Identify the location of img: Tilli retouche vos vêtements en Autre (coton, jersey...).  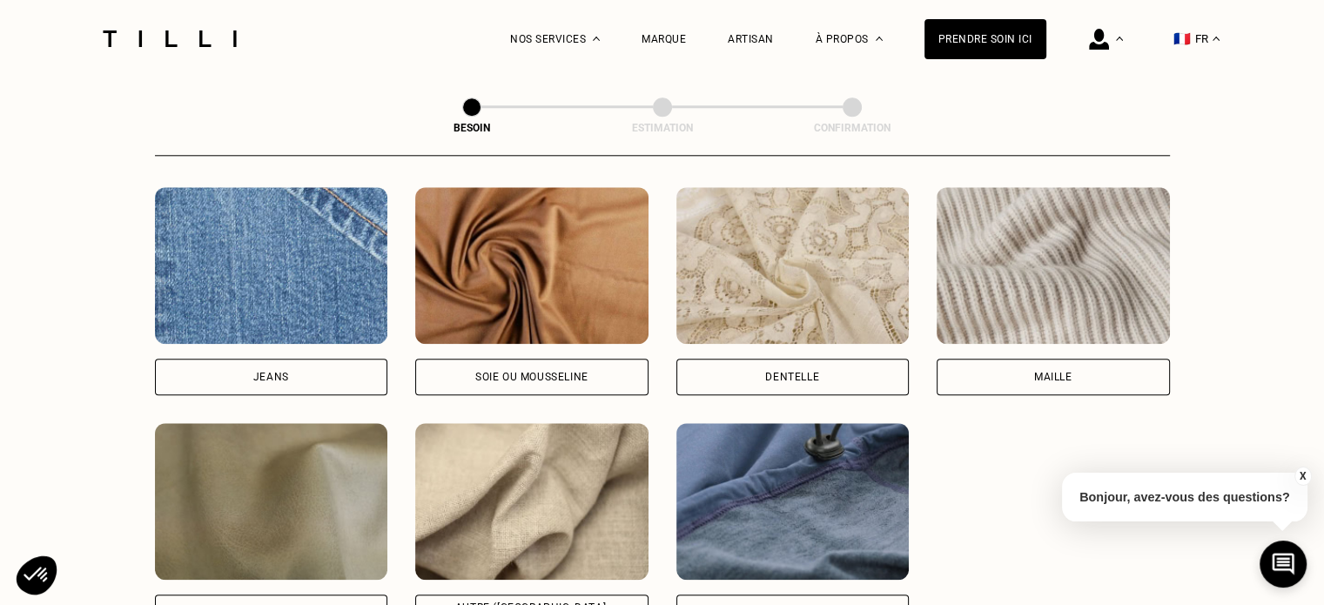
(532, 502).